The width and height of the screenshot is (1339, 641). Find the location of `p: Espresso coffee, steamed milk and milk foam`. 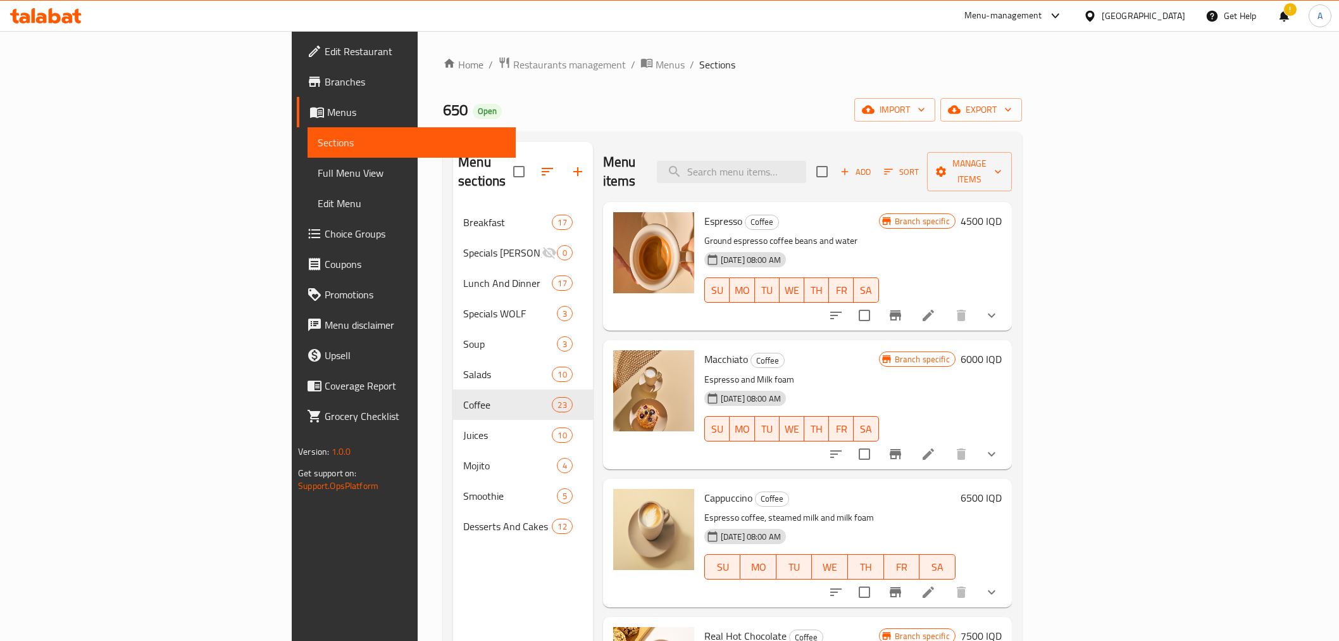

p: Espresso coffee, steamed milk and milk foam is located at coordinates (830, 517).